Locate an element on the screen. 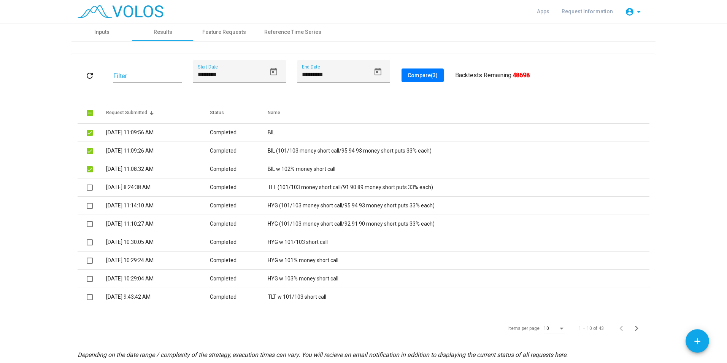  td: BIL w 102% money short call is located at coordinates (459, 169).